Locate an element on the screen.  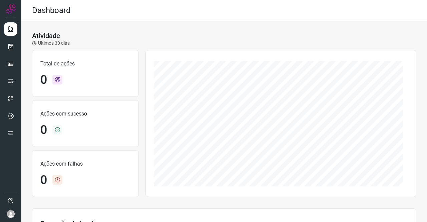
p: Ações com falhas is located at coordinates (85, 164).